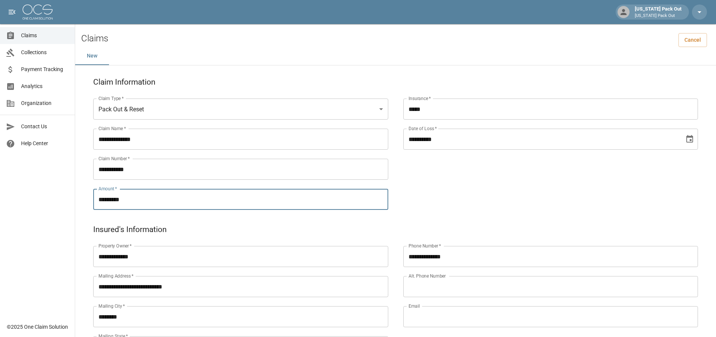  Describe the element at coordinates (45, 52) in the screenshot. I see `span: Collections` at that location.